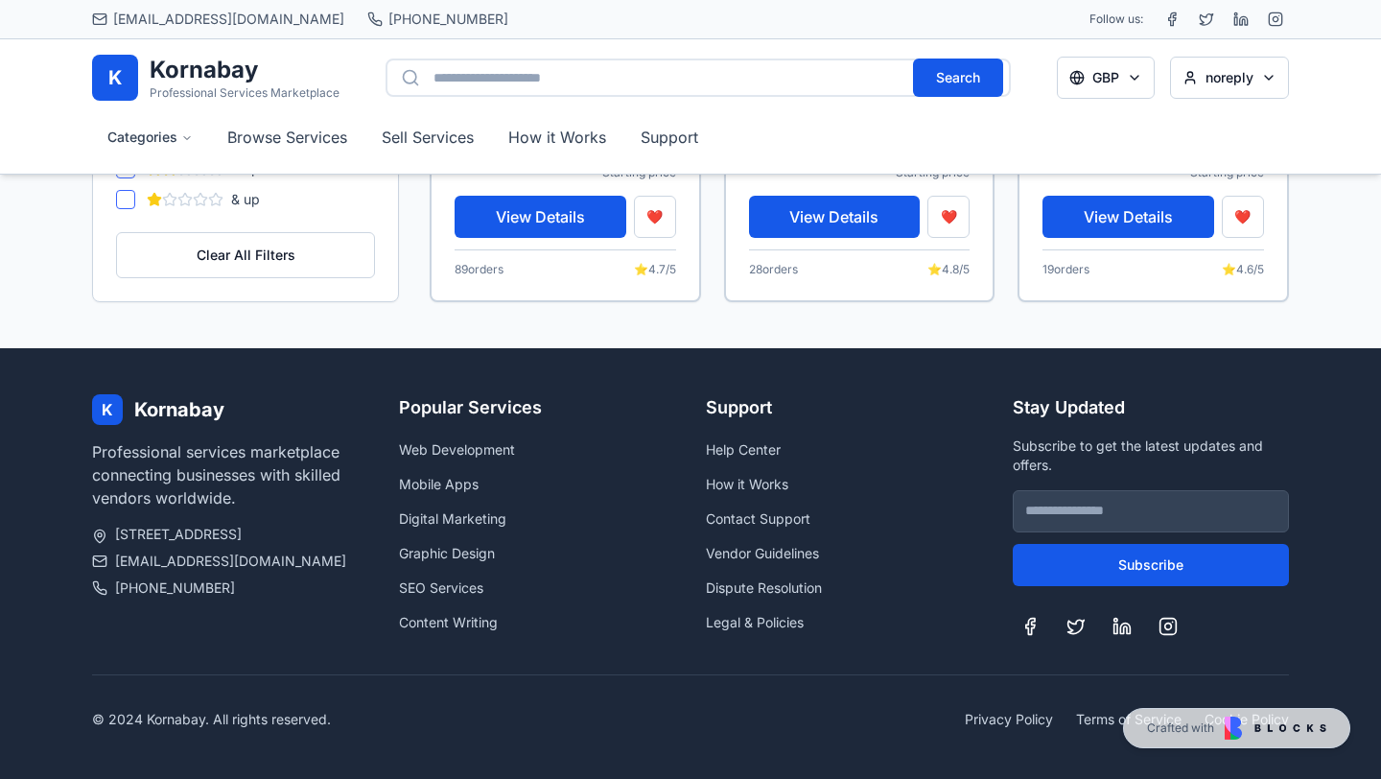 The height and width of the screenshot is (779, 1381). I want to click on button: Clear All Filters, so click(245, 255).